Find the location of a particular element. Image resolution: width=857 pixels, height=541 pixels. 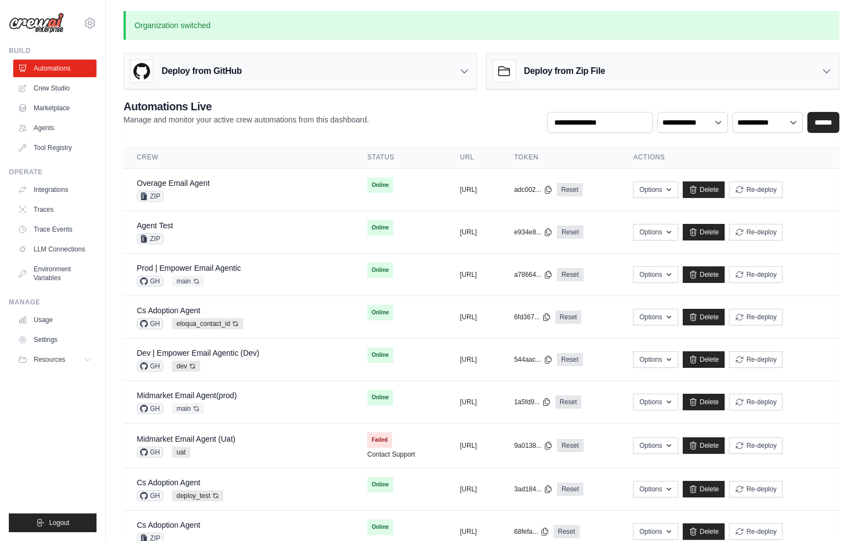

div: Chat Widget is located at coordinates (829, 515).